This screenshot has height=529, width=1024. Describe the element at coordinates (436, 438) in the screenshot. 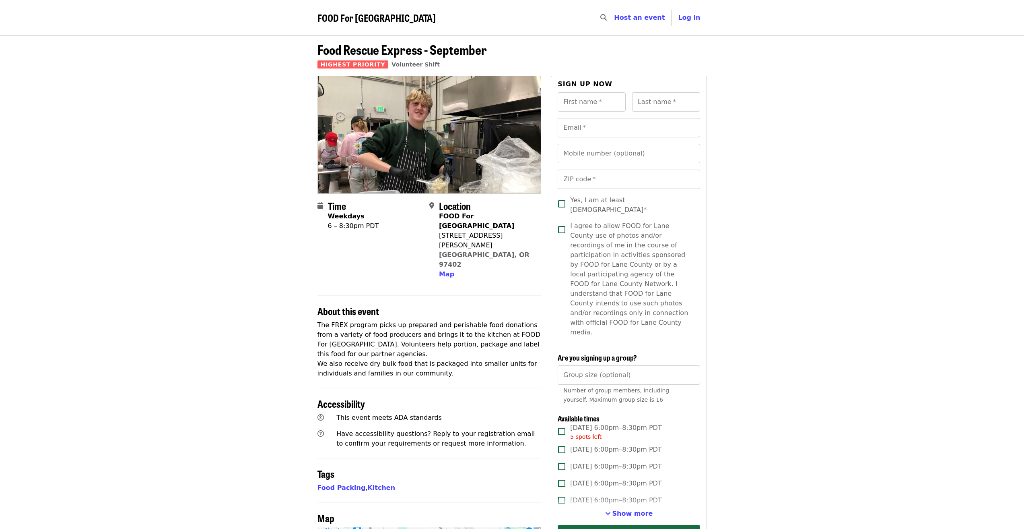

I see `span: Have accessibility questions? Reply to your registration email to confirm your requirements or re...` at that location.